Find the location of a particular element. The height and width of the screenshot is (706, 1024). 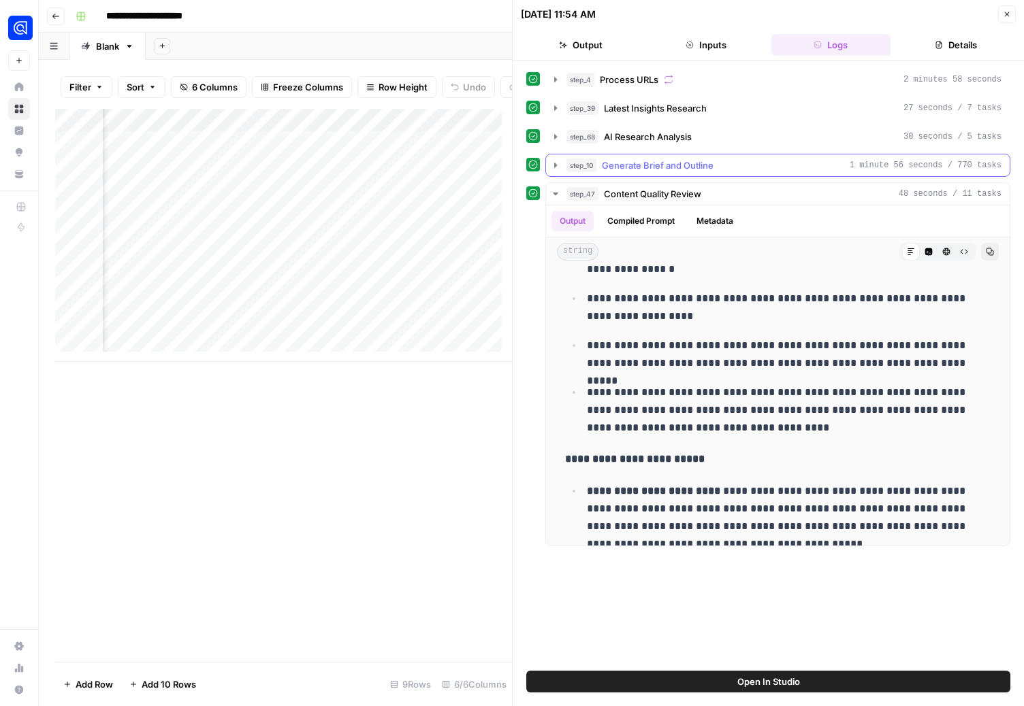

button: Logs is located at coordinates (831, 45).